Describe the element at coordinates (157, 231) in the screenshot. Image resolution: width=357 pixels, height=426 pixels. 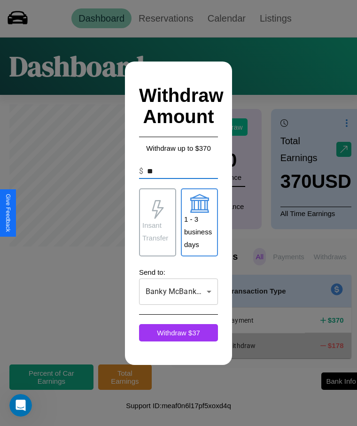
I see `p: Insant Transfer` at that location.